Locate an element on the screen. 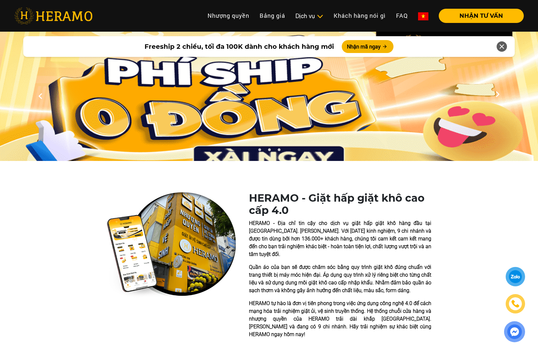 The width and height of the screenshot is (538, 350). button: 2 is located at coordinates (269, 151).